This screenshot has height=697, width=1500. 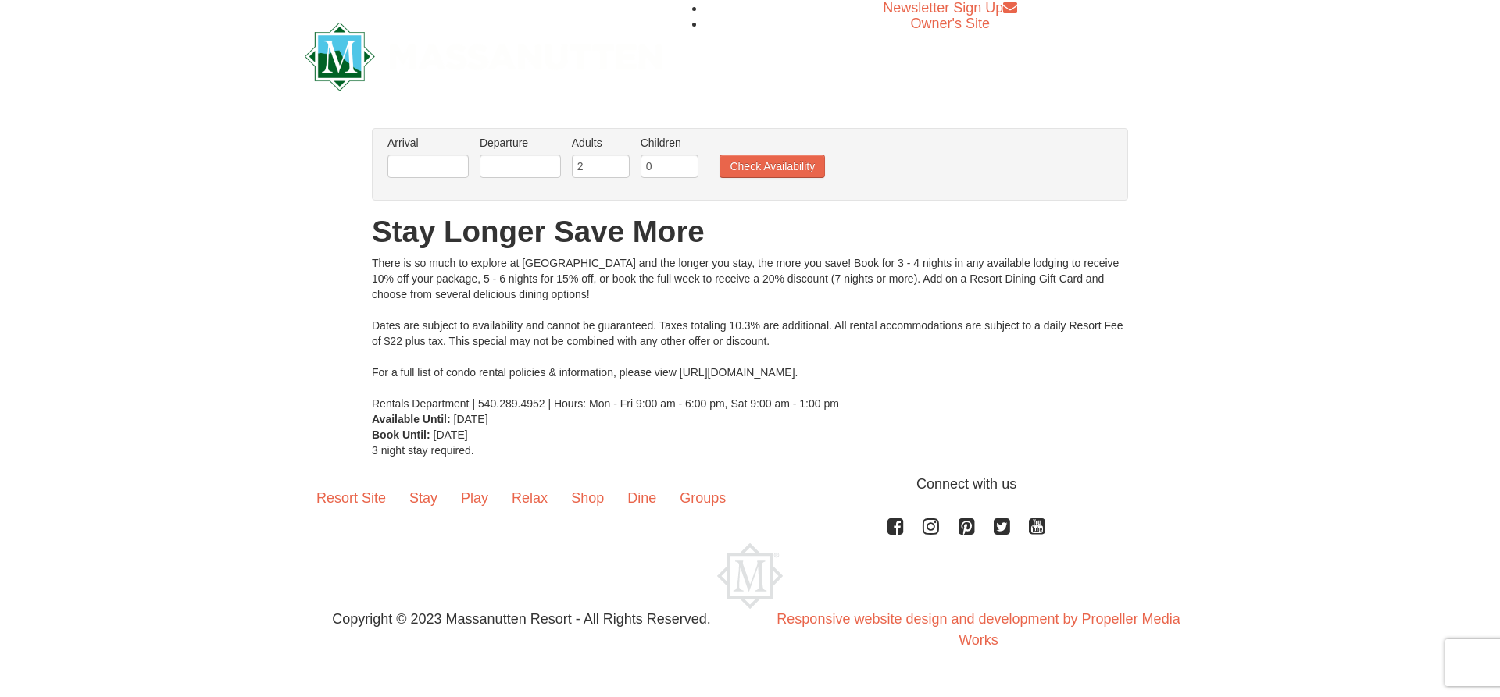 What do you see at coordinates (423, 498) in the screenshot?
I see `a: Stay` at bounding box center [423, 498].